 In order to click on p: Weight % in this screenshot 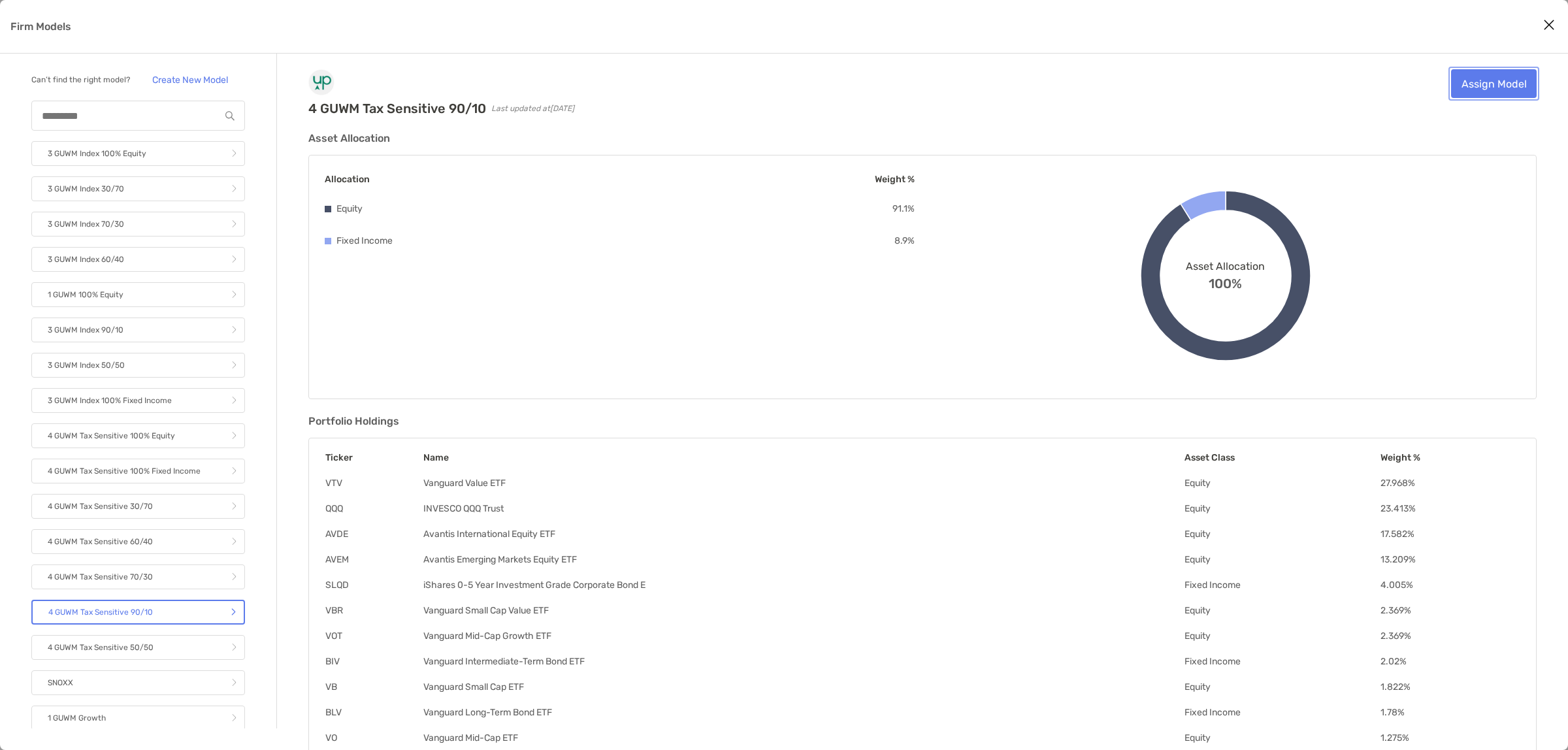, I will do `click(894, 179)`.